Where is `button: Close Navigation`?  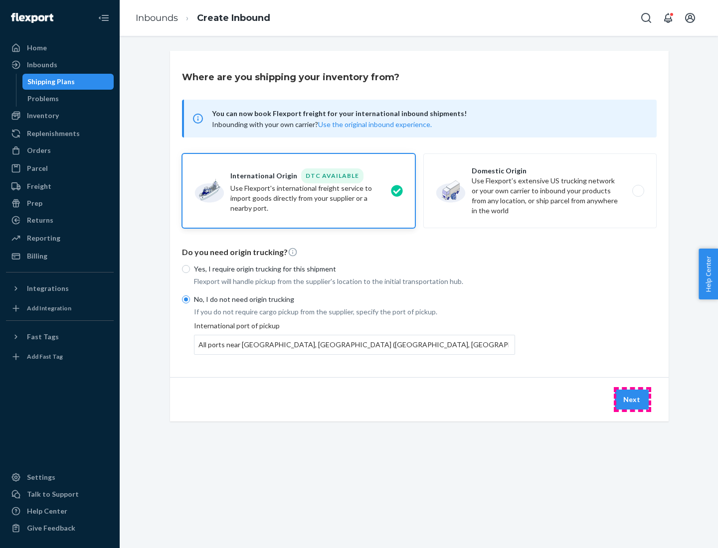 button: Close Navigation is located at coordinates (104, 18).